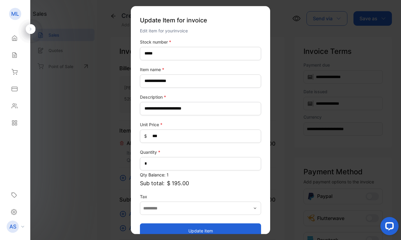  What do you see at coordinates (14, 12) in the screenshot?
I see `button: Open LiveChat chat widget` at bounding box center [14, 12].